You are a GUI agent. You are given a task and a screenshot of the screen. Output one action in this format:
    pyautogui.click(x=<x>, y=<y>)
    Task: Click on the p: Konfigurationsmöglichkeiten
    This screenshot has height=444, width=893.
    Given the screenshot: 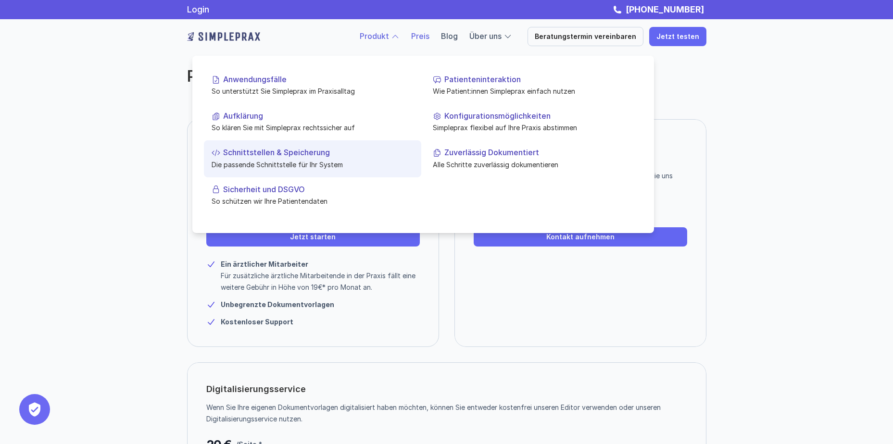 What is the action you would take?
    pyautogui.click(x=539, y=116)
    